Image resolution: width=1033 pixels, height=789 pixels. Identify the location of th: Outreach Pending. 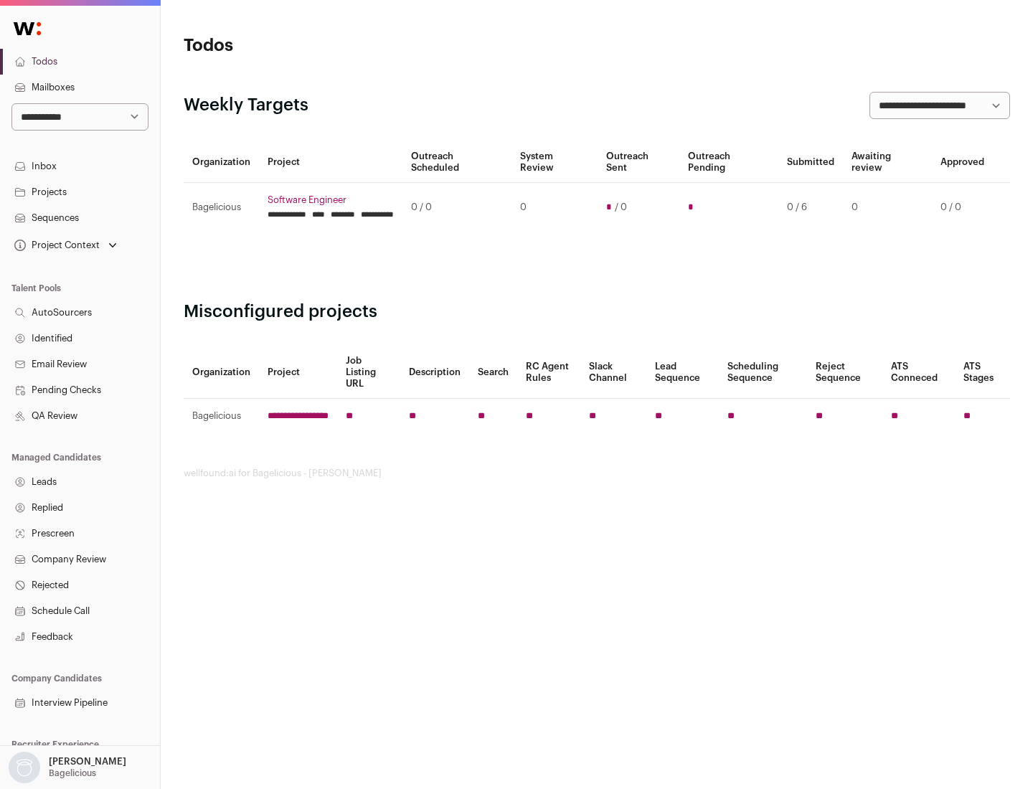
(728, 162).